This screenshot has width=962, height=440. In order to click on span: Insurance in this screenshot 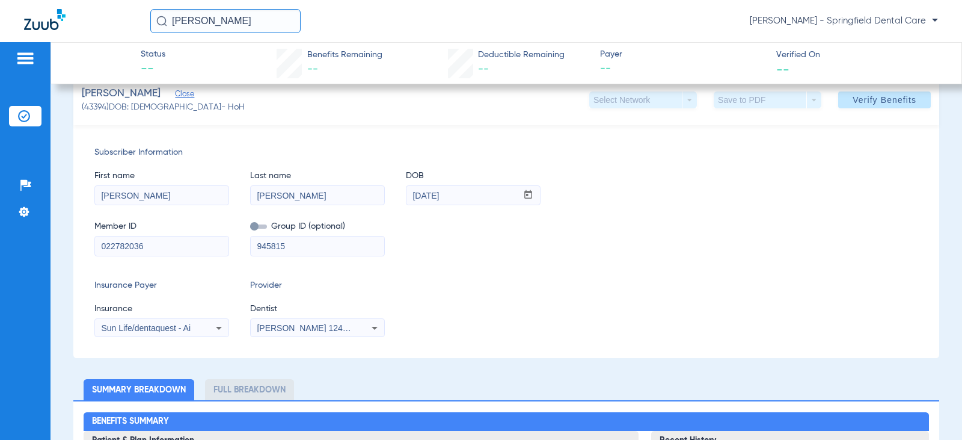, I will do `click(162, 309)`.